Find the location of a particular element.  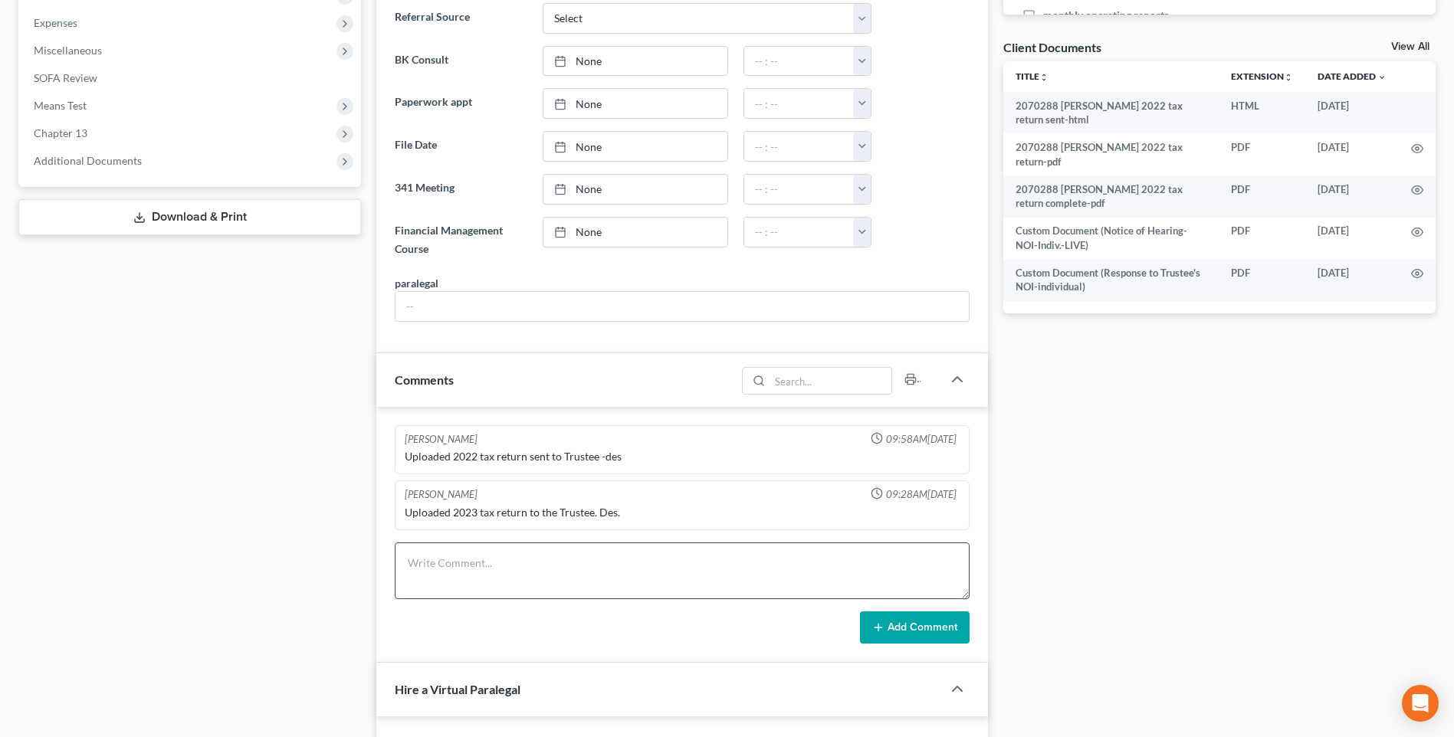

div: Open Intercom Messenger is located at coordinates (1421, 704).